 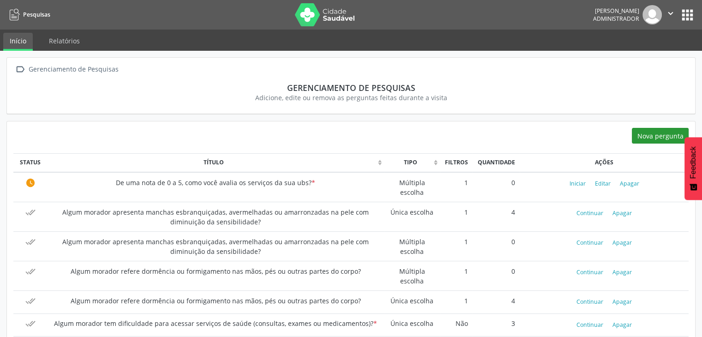 What do you see at coordinates (660, 136) in the screenshot?
I see `button: Nova pergunta` at bounding box center [660, 136].